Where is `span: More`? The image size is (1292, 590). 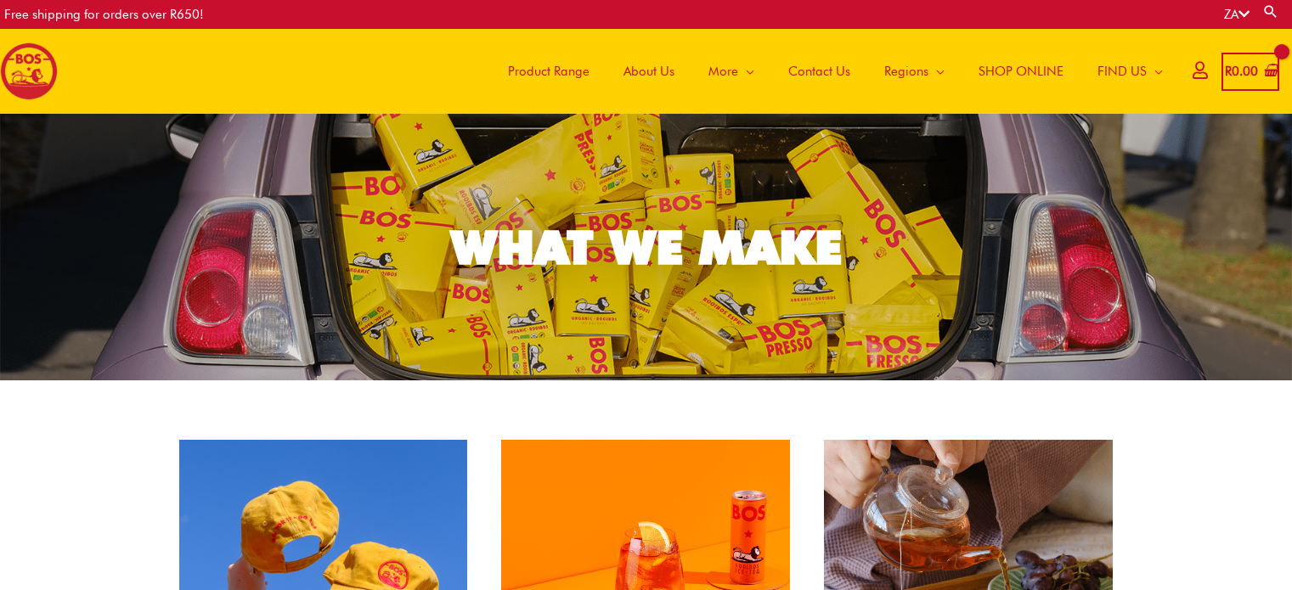 span: More is located at coordinates (723, 71).